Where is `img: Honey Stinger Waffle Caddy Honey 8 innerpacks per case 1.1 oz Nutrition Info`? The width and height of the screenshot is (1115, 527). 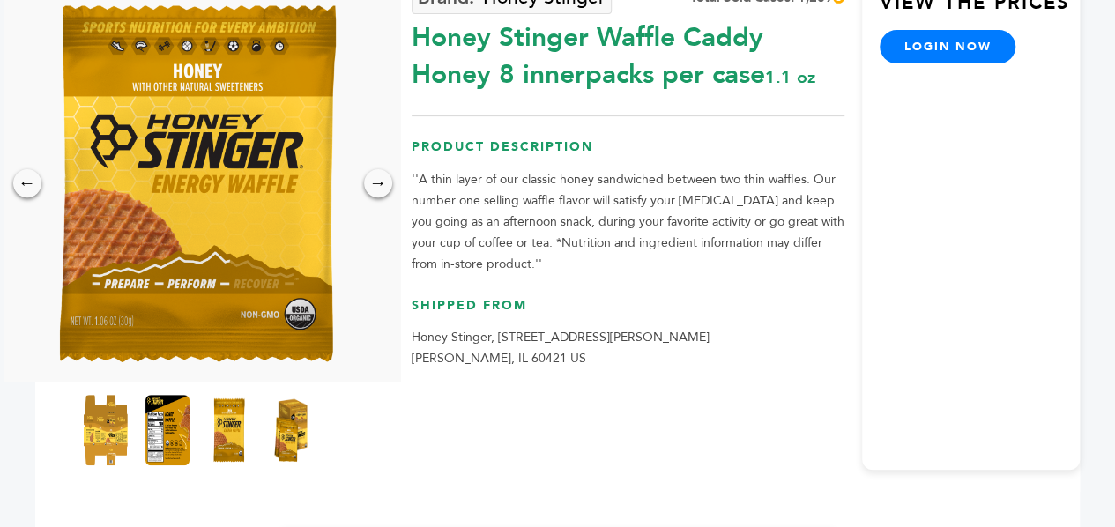 img: Honey Stinger Waffle Caddy Honey 8 innerpacks per case 1.1 oz Nutrition Info is located at coordinates (168, 430).